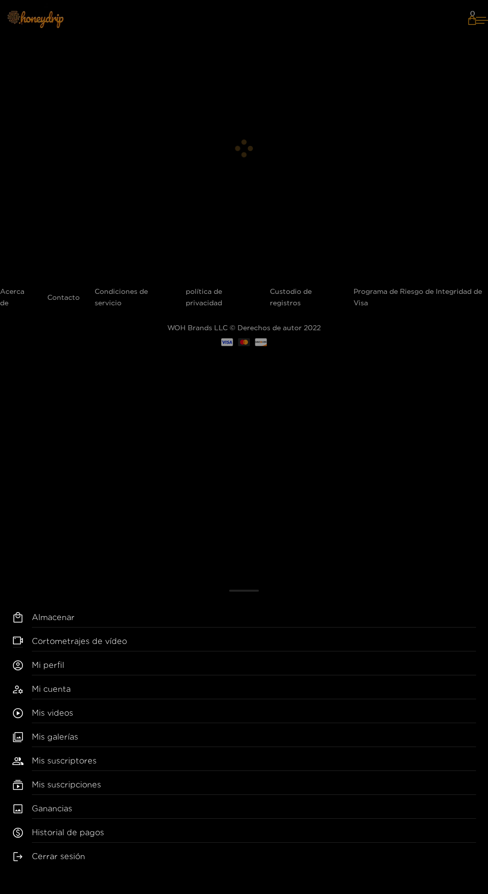  Describe the element at coordinates (254, 715) in the screenshot. I see `a: Mis videos` at that location.